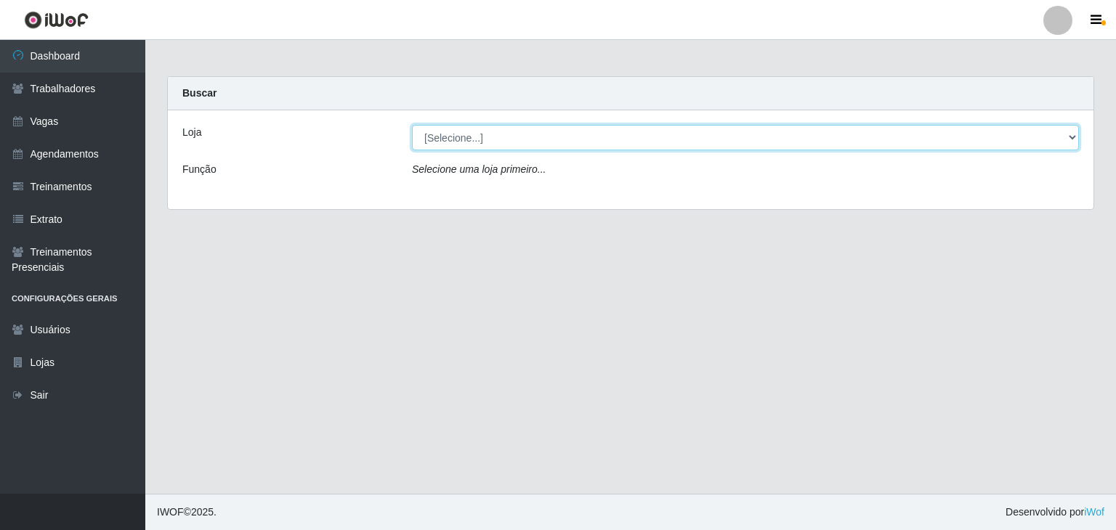 Image resolution: width=1116 pixels, height=530 pixels. Describe the element at coordinates (479, 169) in the screenshot. I see `i: Selecione uma loja primeiro...` at that location.